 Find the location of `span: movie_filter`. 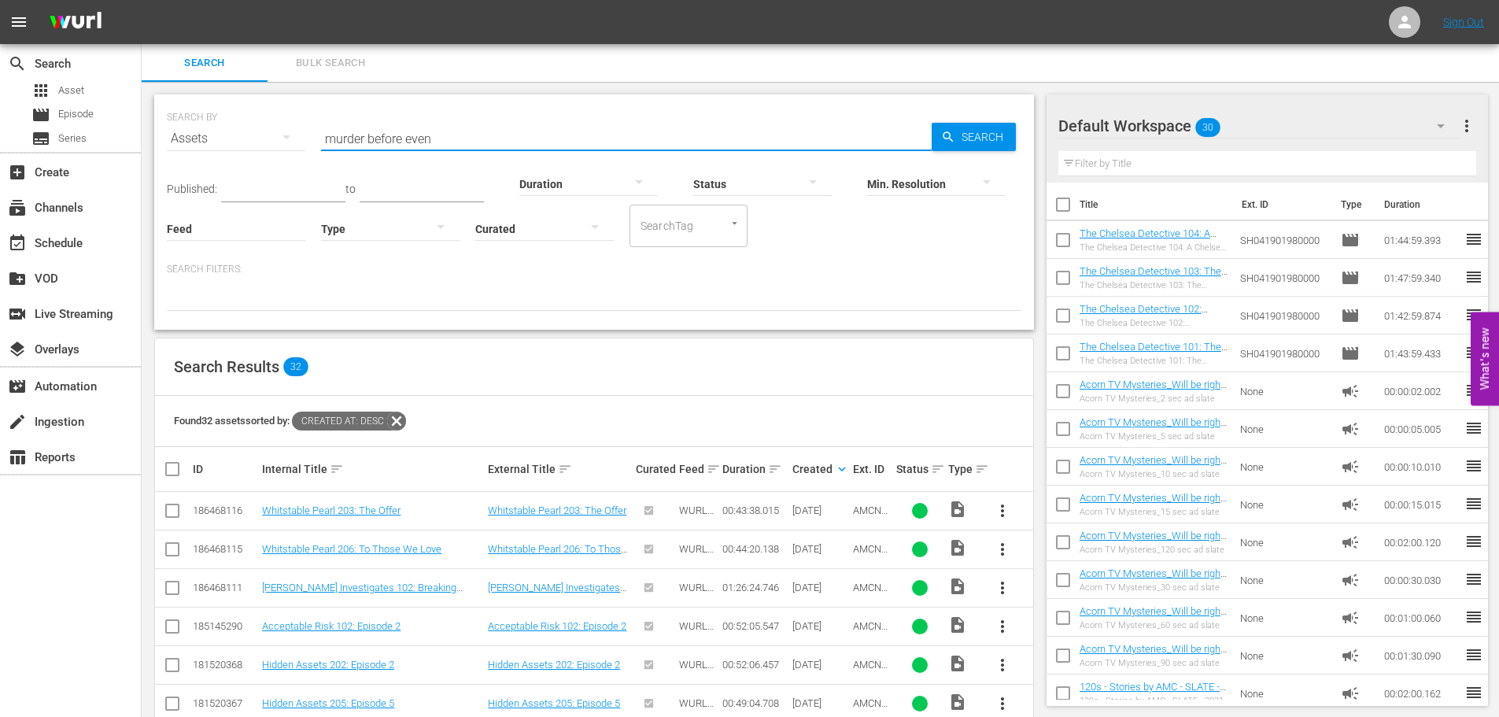

span: movie_filter is located at coordinates (17, 386).